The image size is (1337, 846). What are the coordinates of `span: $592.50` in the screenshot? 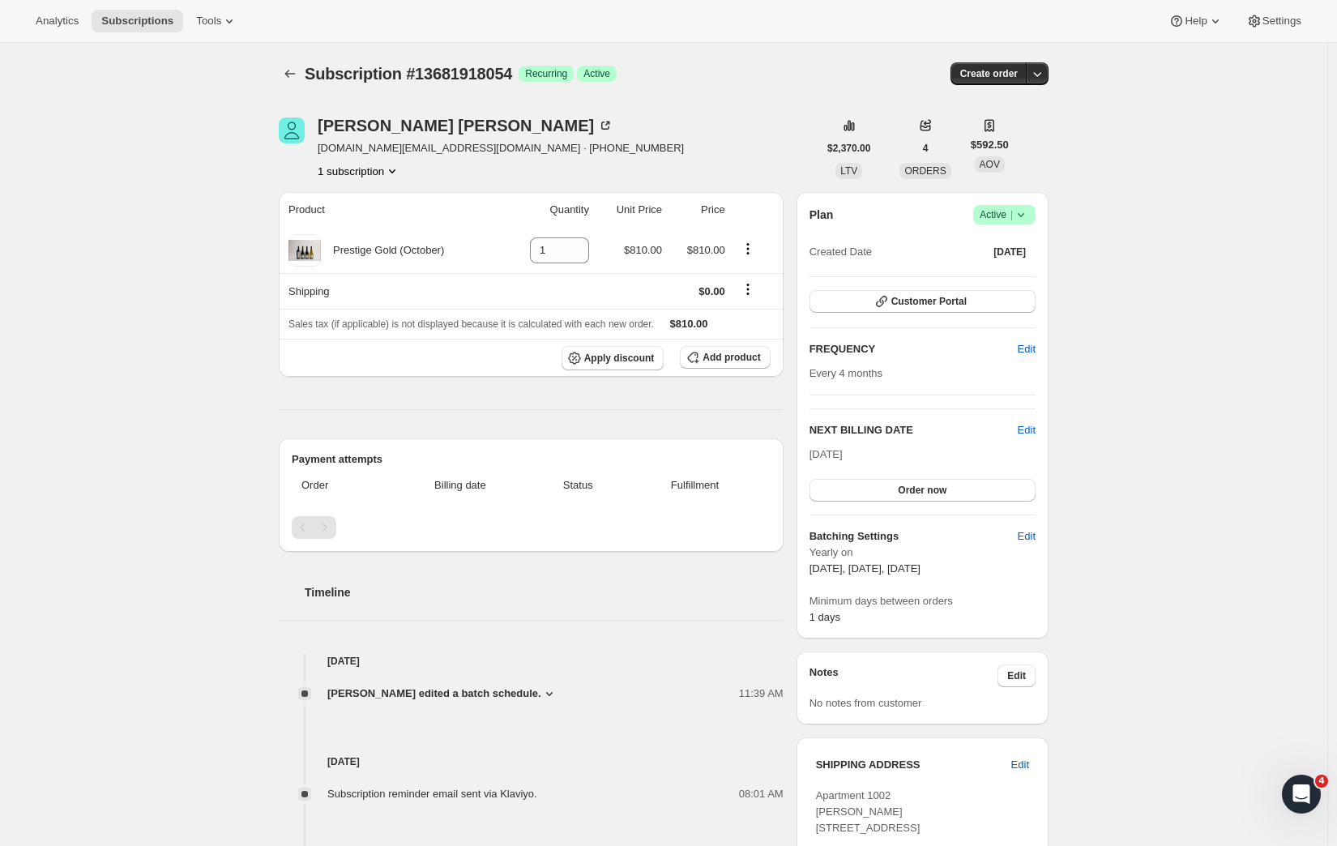 It's located at (990, 145).